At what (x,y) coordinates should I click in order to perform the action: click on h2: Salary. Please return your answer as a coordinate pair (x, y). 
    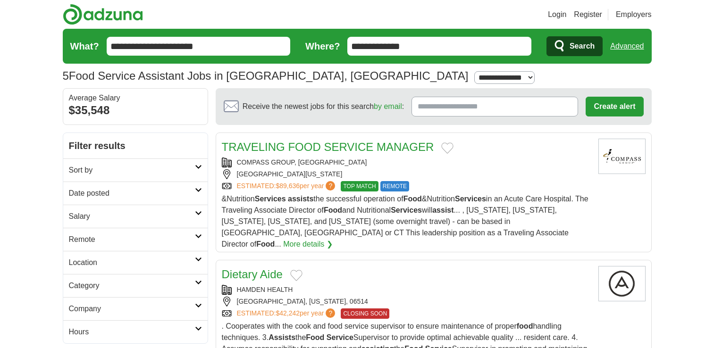
    Looking at the image, I should click on (132, 217).